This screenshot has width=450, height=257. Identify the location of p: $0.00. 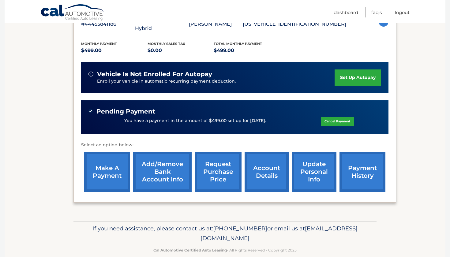
(181, 51).